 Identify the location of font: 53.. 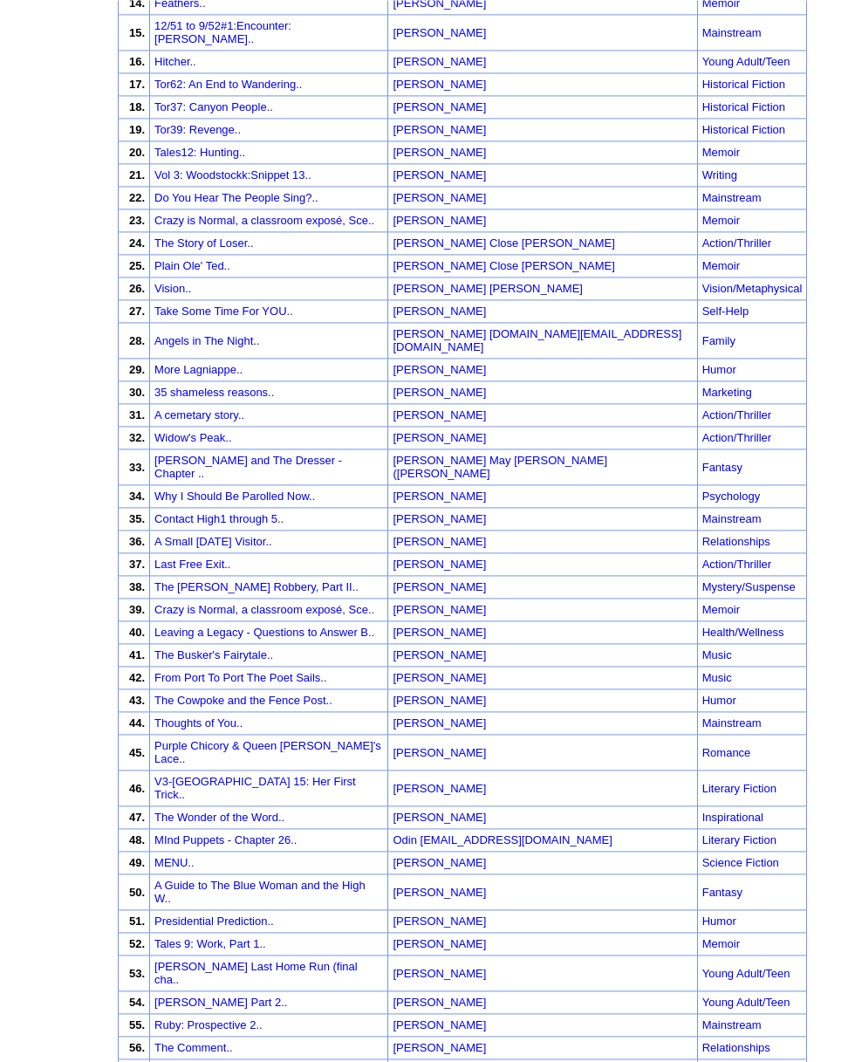
(137, 973).